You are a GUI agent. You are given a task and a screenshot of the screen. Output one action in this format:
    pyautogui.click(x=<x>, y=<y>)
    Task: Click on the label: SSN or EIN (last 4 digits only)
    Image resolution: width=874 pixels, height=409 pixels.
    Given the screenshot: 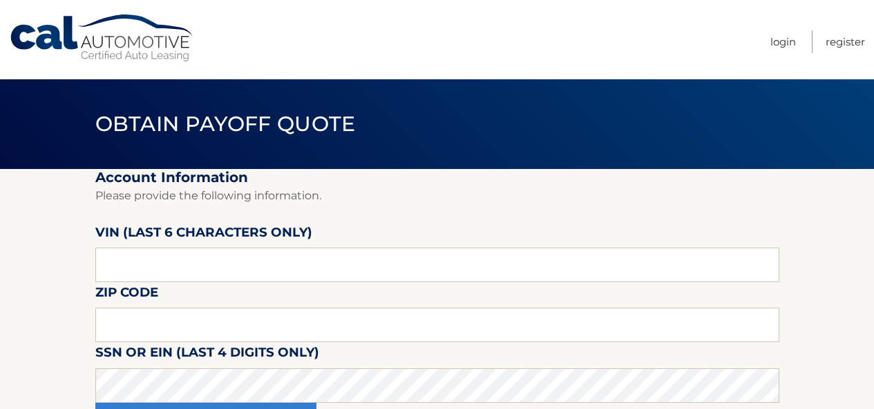 What is the action you would take?
    pyautogui.click(x=207, y=355)
    